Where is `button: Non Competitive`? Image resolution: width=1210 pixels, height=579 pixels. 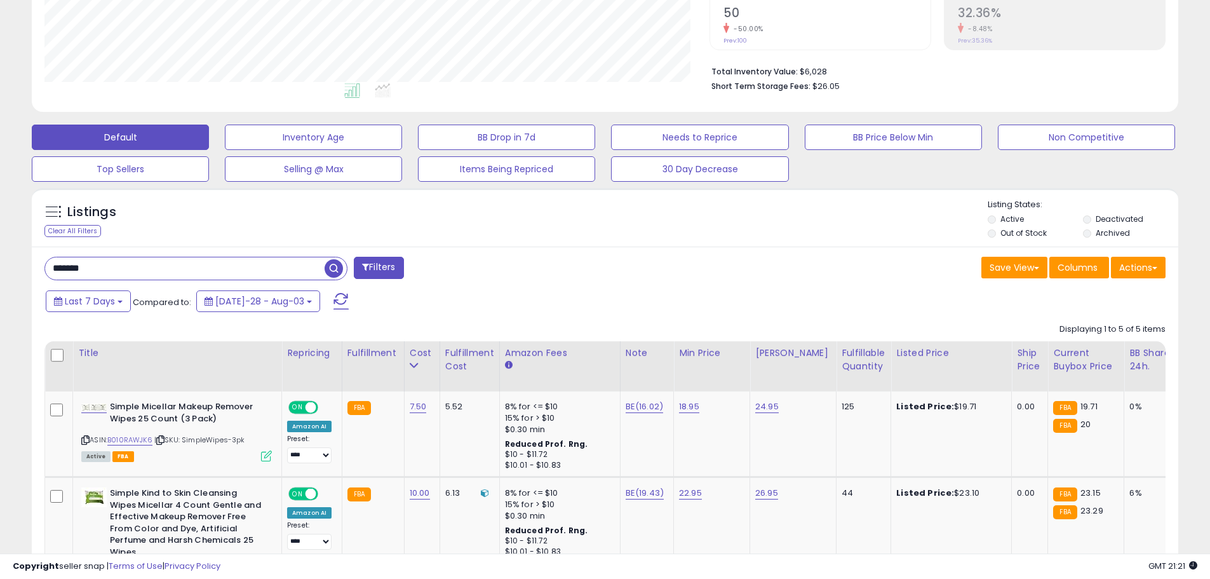
button: Non Competitive is located at coordinates (1086, 137).